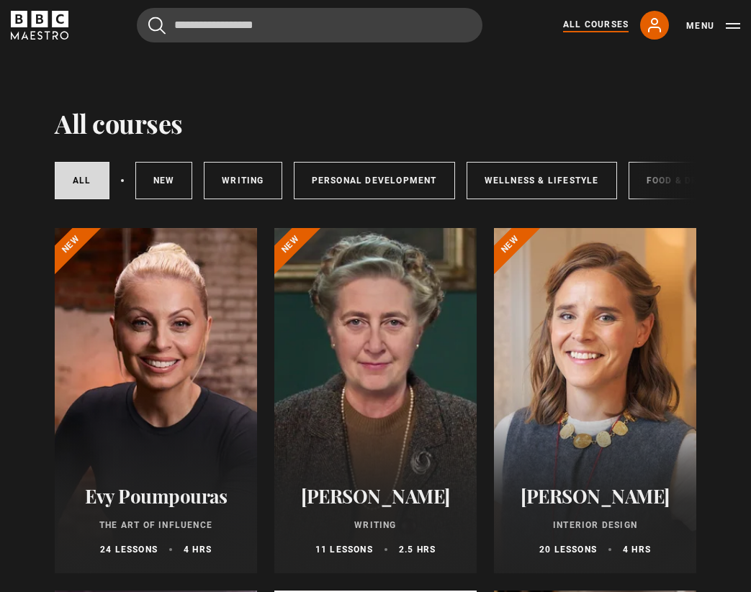 The image size is (751, 592). I want to click on input: Search, so click(309, 25).